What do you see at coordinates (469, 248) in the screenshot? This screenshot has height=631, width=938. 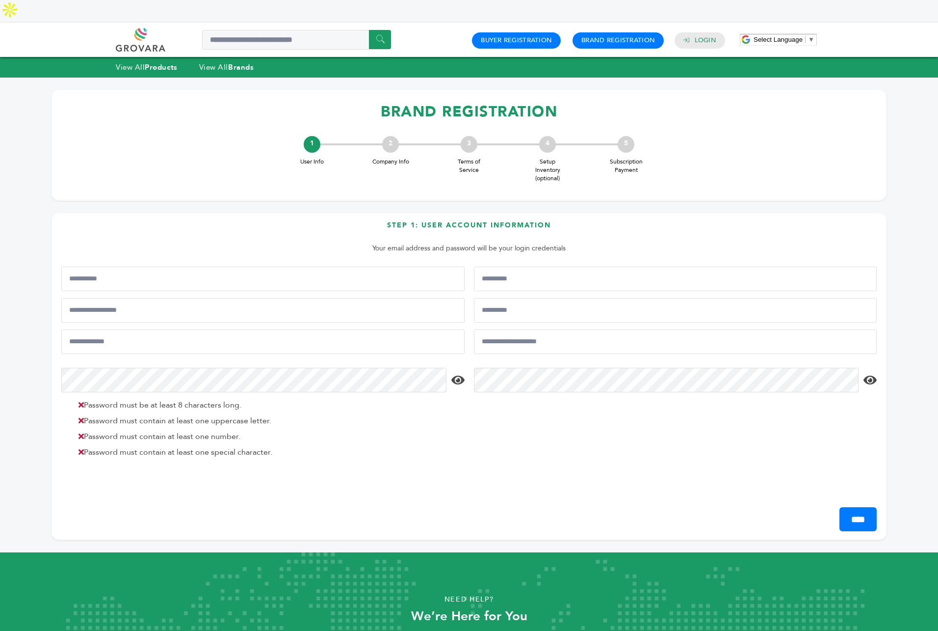 I see `p: Your email address and password will be your login credentials` at bounding box center [469, 248].